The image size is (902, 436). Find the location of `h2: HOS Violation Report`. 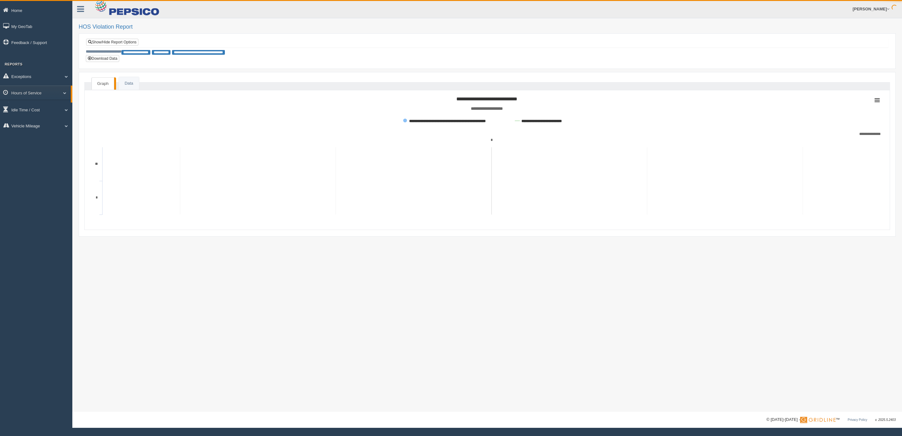

h2: HOS Violation Report is located at coordinates (487, 27).